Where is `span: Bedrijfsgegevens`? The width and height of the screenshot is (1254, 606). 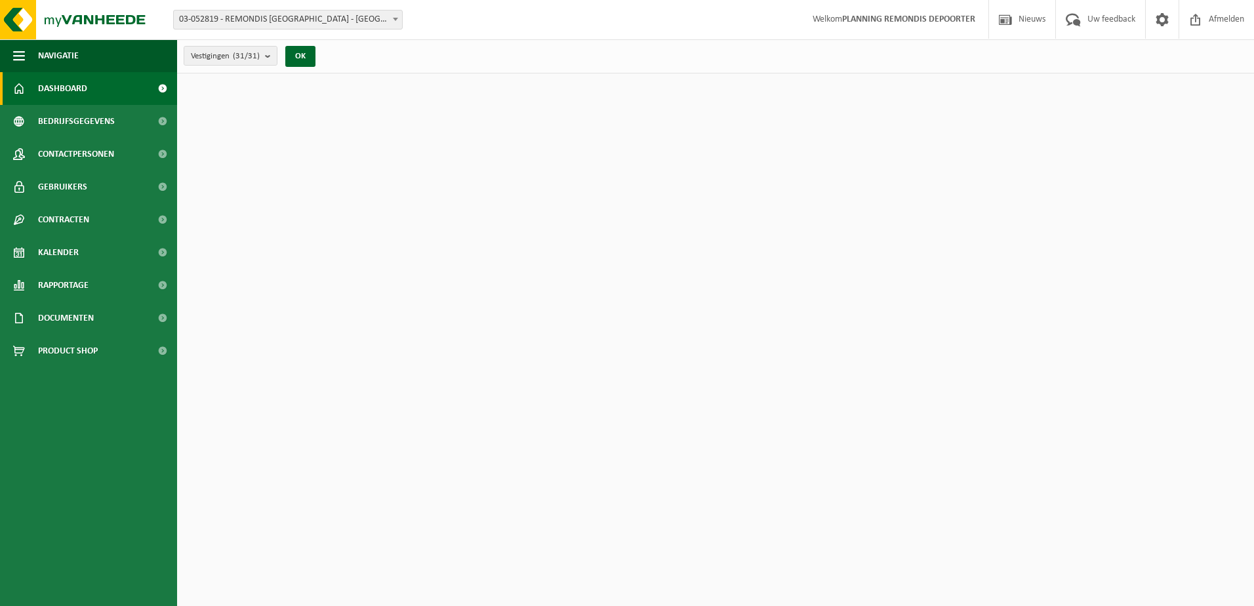 span: Bedrijfsgegevens is located at coordinates (76, 121).